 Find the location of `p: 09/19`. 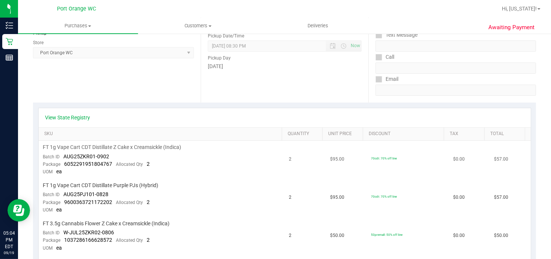

p: 09/19 is located at coordinates (9, 253).